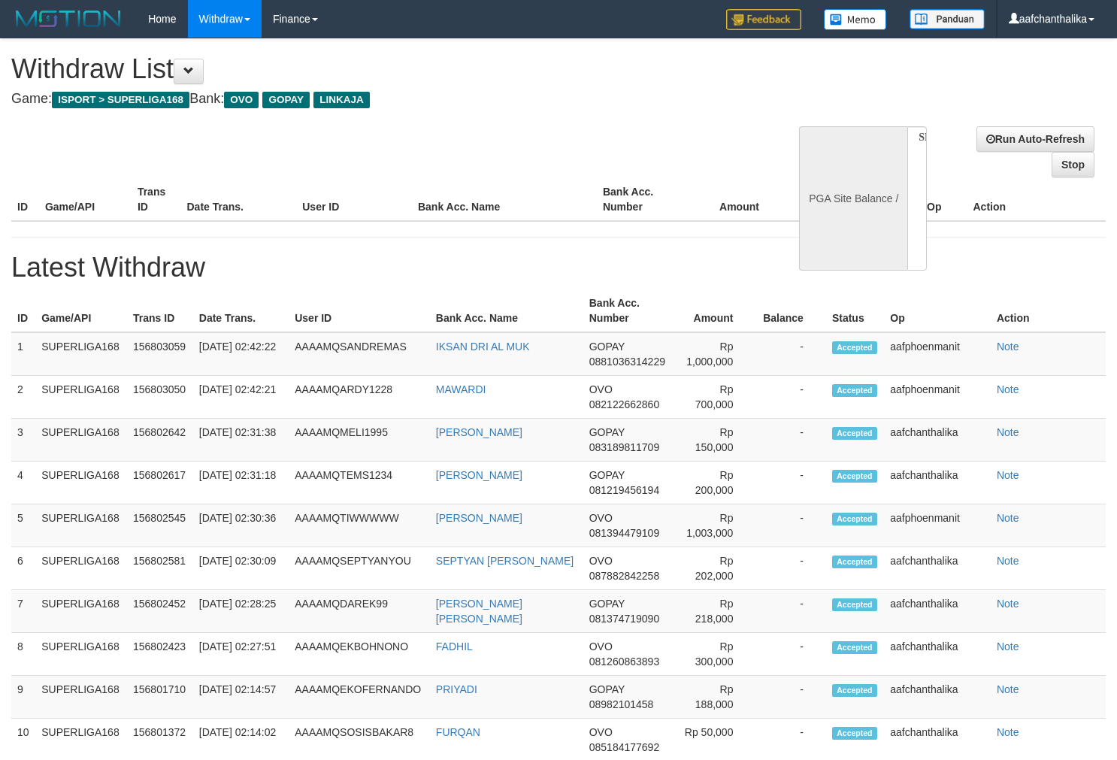 The height and width of the screenshot is (760, 1117). Describe the element at coordinates (160, 440) in the screenshot. I see `td: 156802642` at that location.